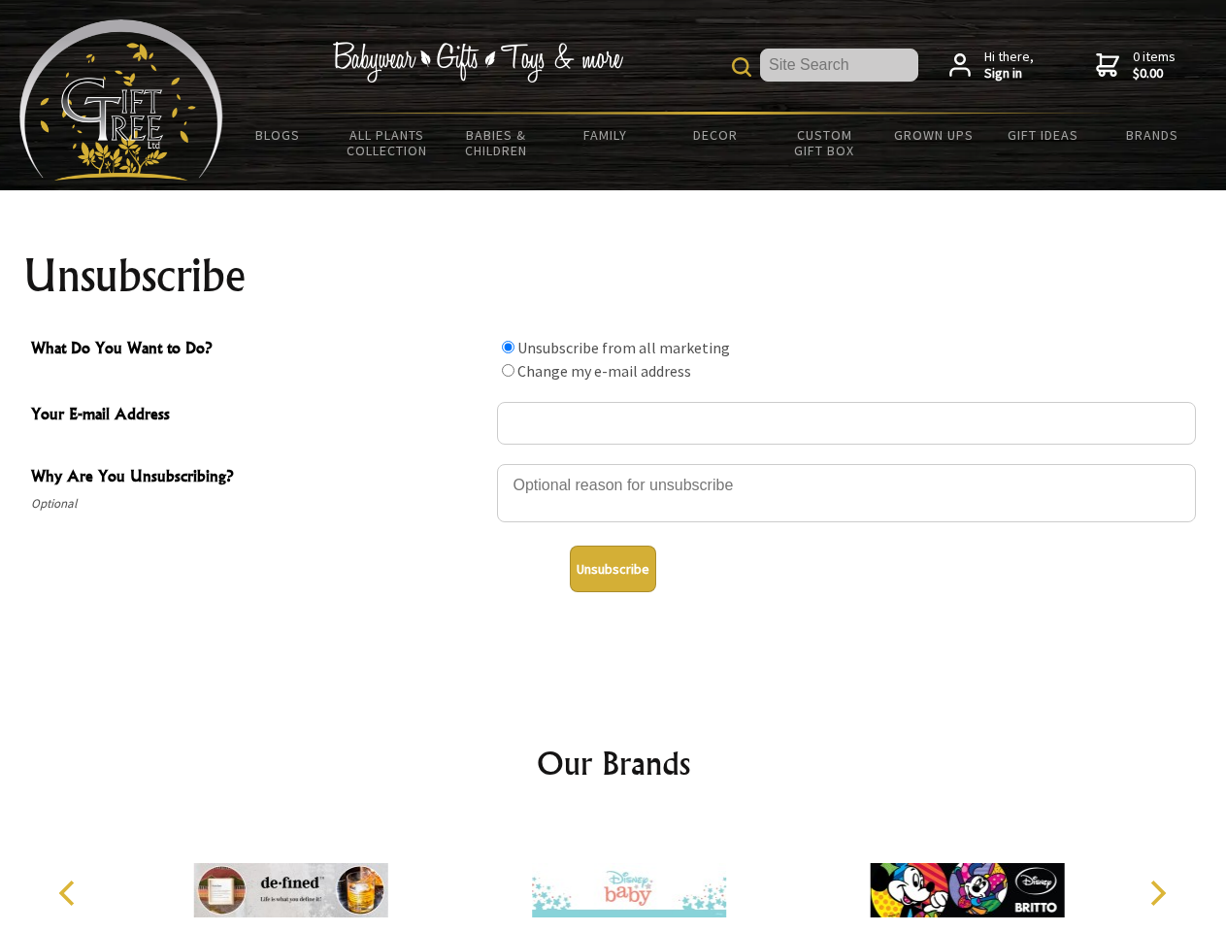 This screenshot has width=1226, height=932. I want to click on a: Babies & Children, so click(496, 143).